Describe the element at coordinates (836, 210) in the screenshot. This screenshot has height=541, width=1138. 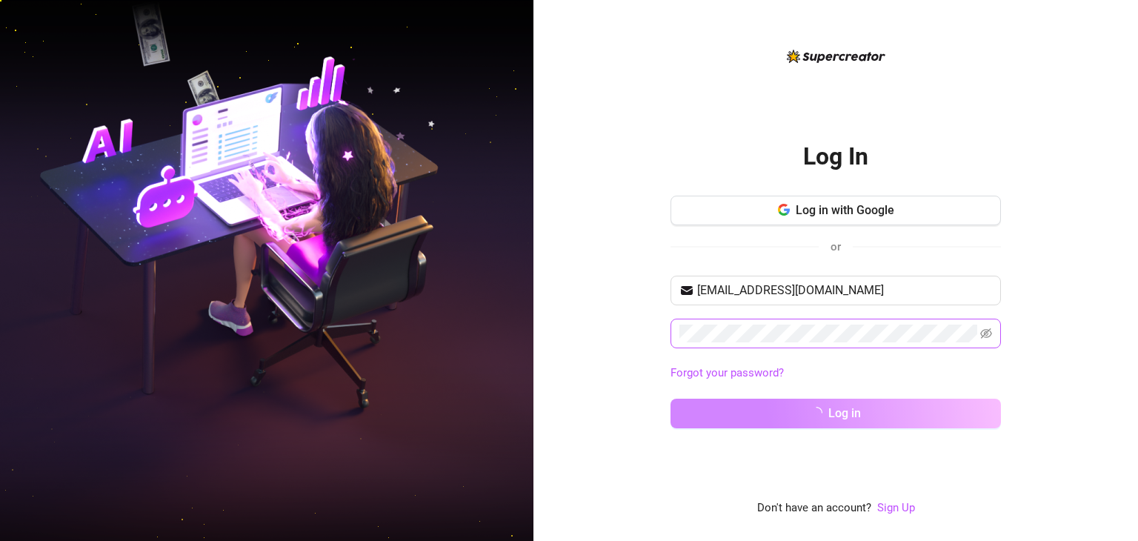
I see `button: Log in with Google` at that location.